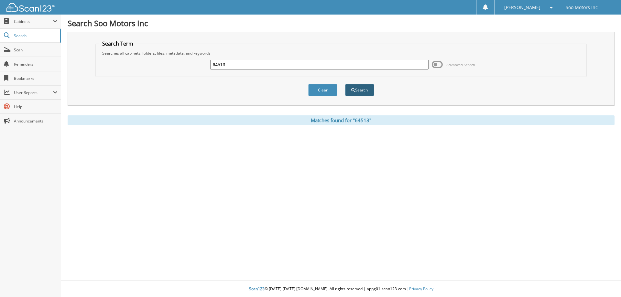  What do you see at coordinates (605, 282) in the screenshot?
I see `div: Chat Widget` at bounding box center [605, 282].